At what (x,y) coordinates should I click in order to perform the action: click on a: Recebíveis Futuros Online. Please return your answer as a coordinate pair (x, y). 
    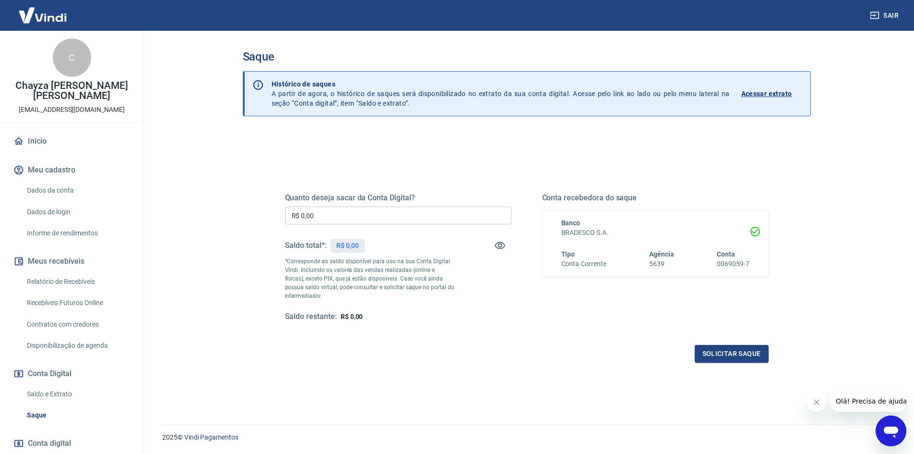
    Looking at the image, I should click on (77, 302).